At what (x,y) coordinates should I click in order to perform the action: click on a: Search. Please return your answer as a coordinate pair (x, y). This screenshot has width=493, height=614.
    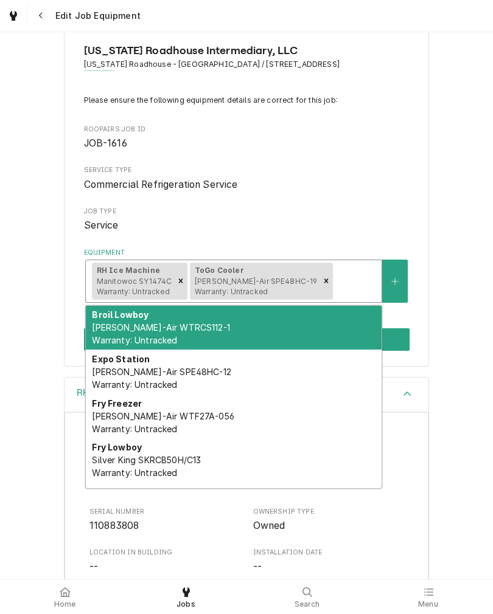
    Looking at the image, I should click on (306, 597).